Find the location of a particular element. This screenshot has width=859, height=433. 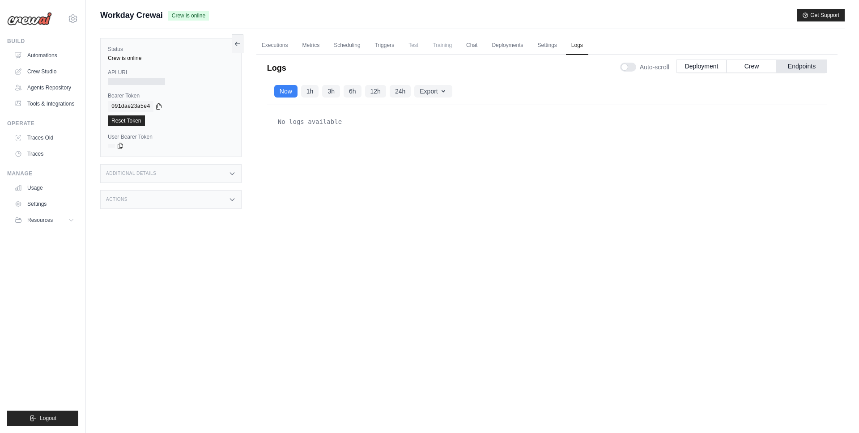

a: Reset Token is located at coordinates (126, 121).